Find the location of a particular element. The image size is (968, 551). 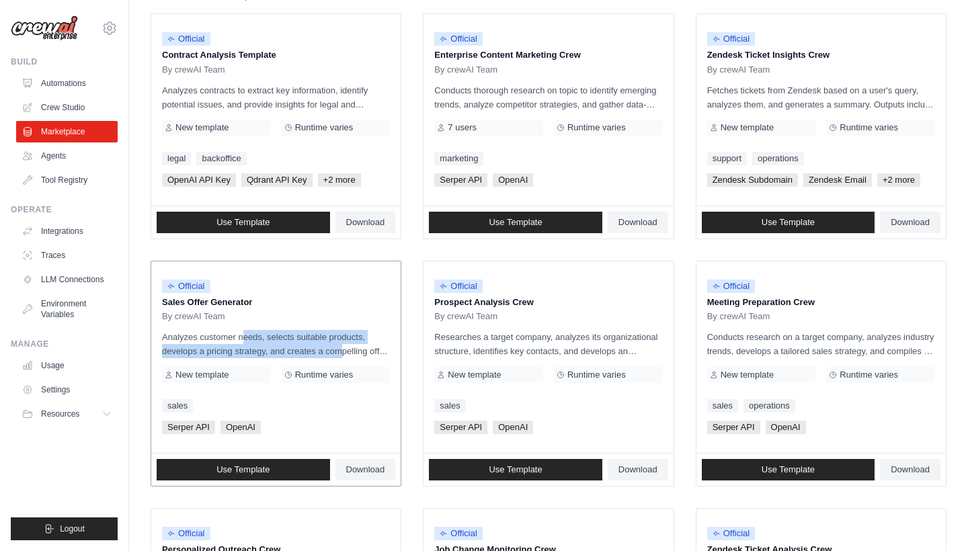

a: marketing is located at coordinates (458, 159).